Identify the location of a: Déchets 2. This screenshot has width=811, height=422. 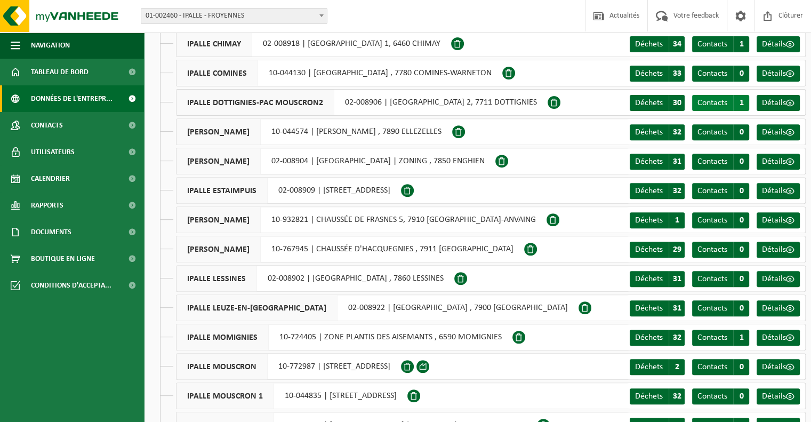
(657, 367).